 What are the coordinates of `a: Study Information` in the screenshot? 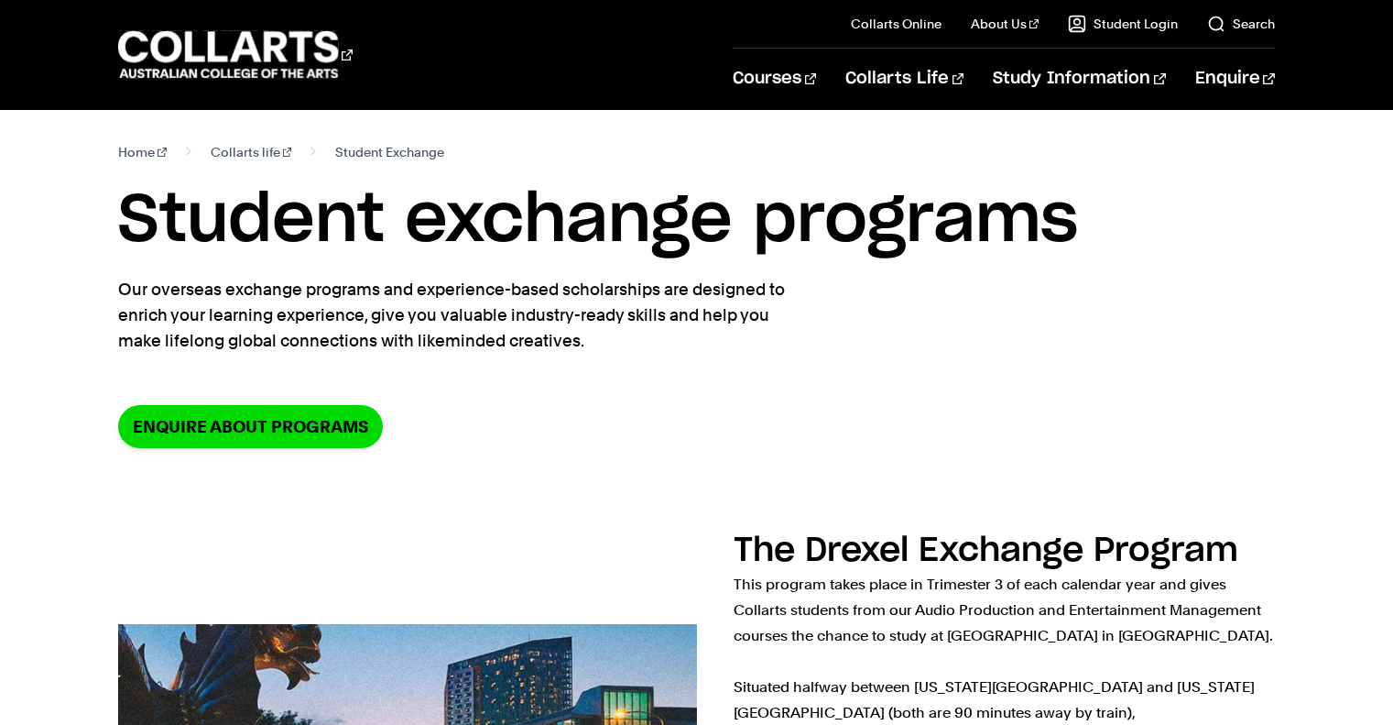 It's located at (1079, 79).